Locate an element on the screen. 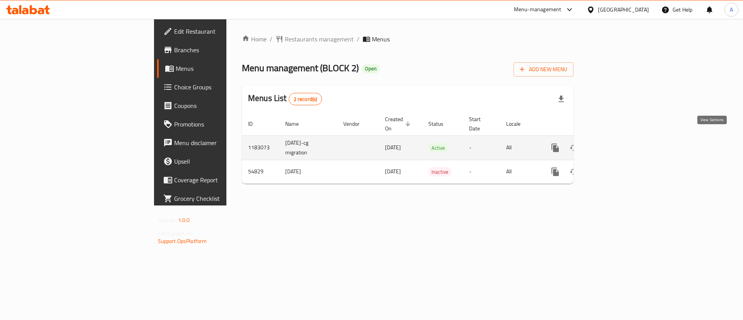  span: Edit Restaurant is located at coordinates (223, 31).